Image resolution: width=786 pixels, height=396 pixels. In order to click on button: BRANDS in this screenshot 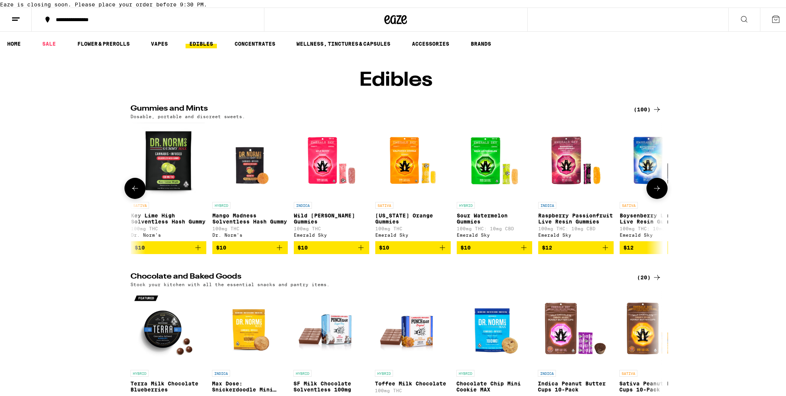, I will do `click(481, 42)`.